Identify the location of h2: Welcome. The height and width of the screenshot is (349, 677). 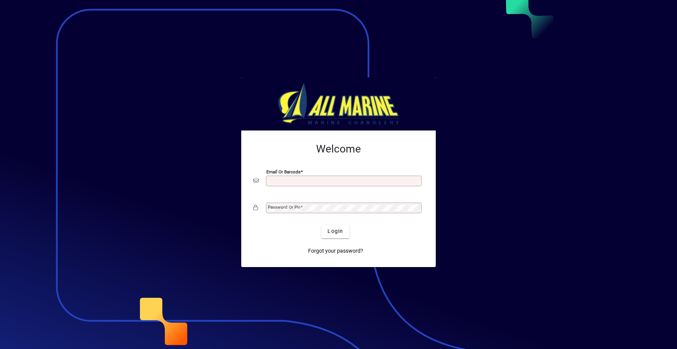
(338, 149).